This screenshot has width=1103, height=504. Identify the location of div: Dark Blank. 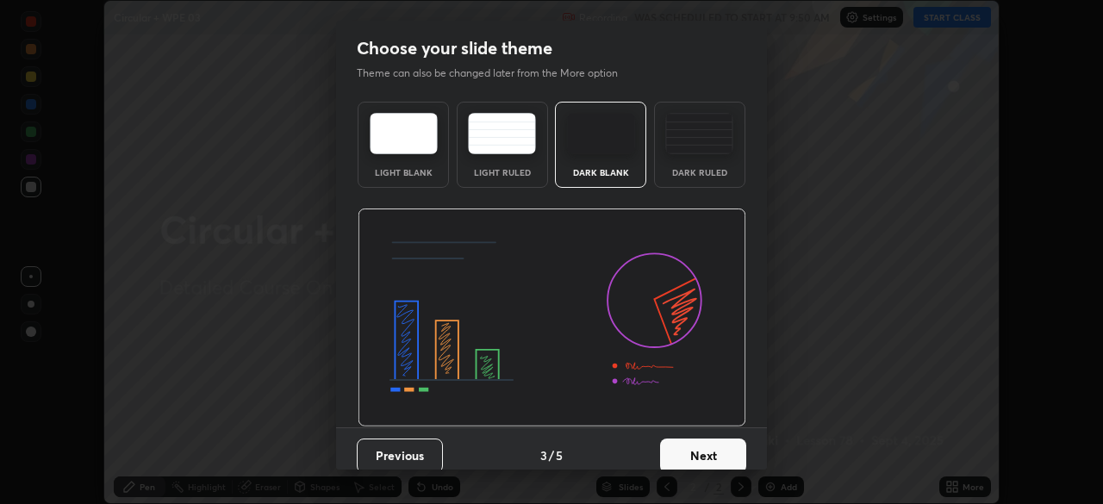
(601, 172).